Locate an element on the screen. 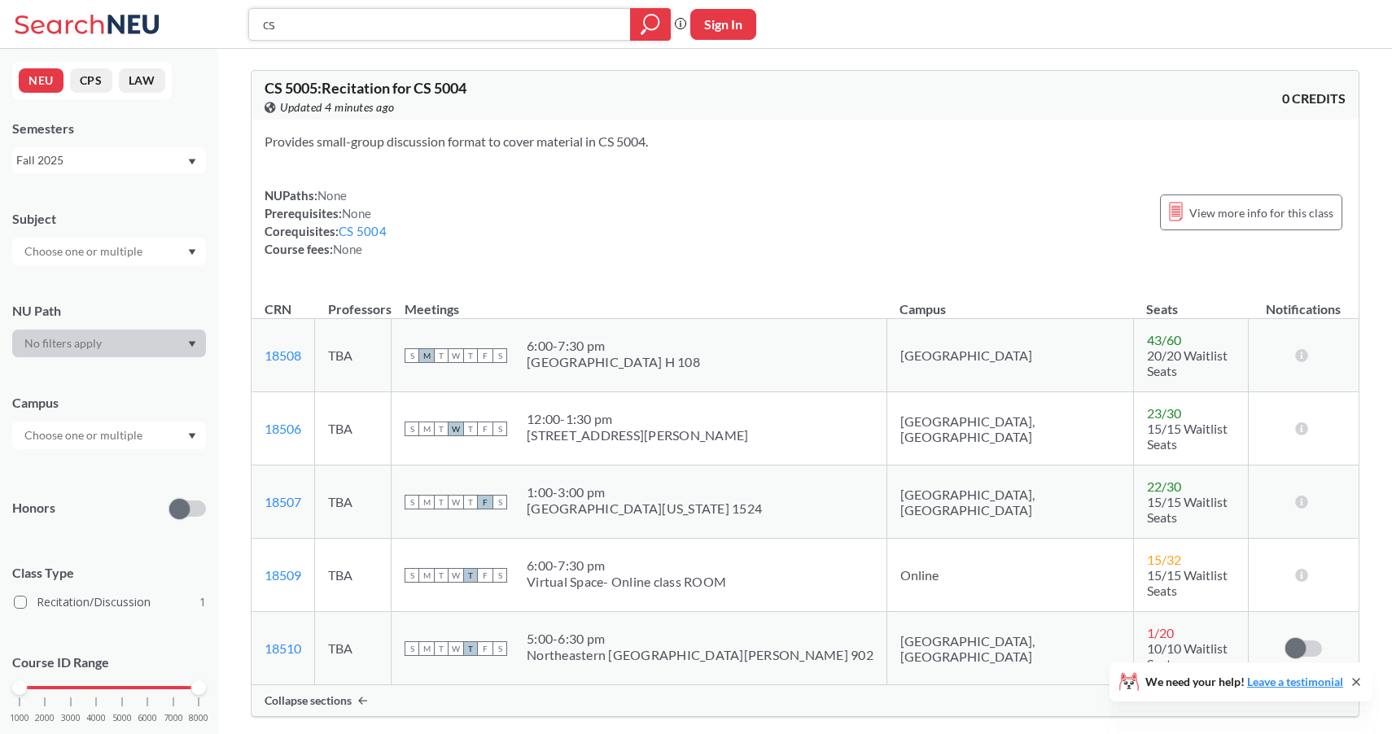 The image size is (1392, 734). div: Campus is located at coordinates (109, 403).